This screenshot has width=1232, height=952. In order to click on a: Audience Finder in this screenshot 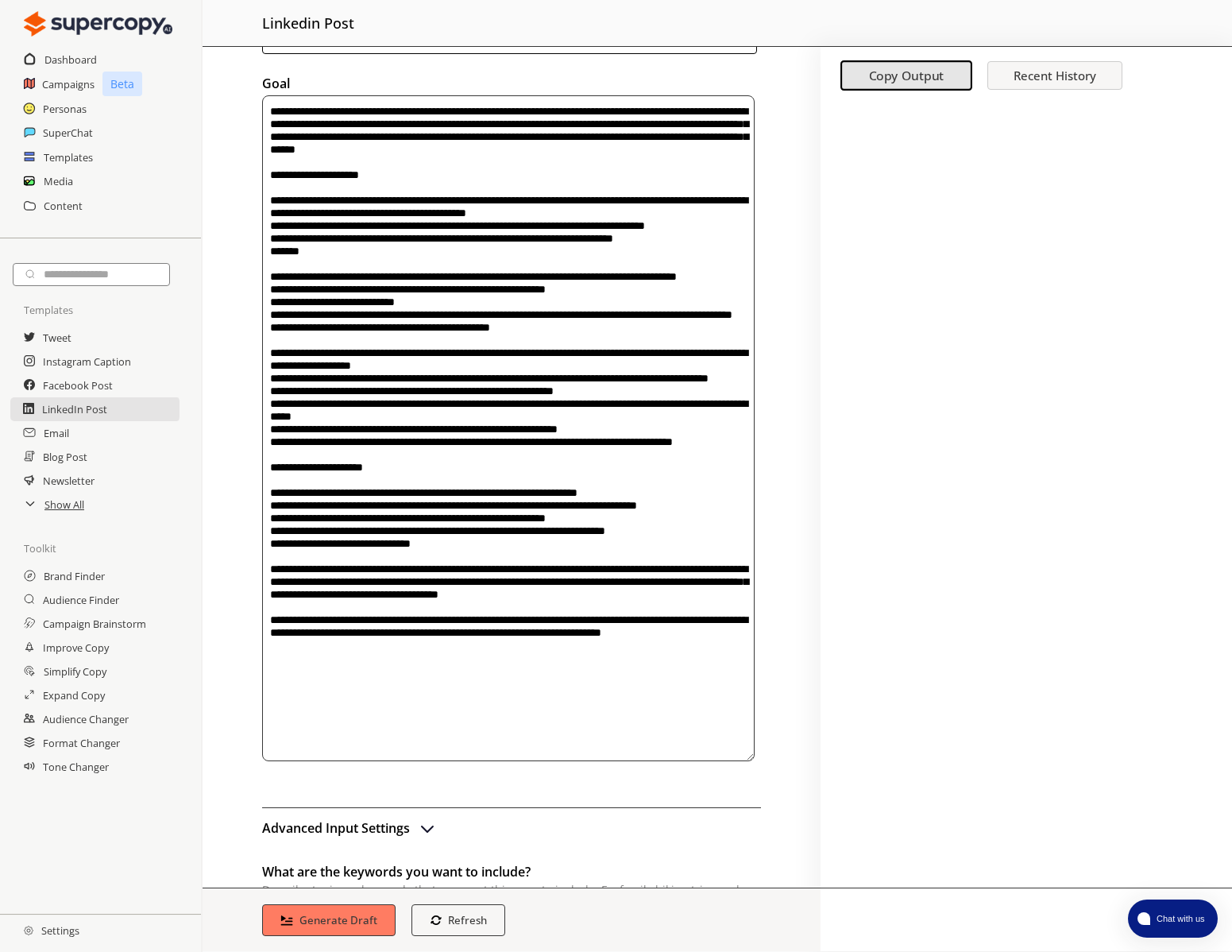, I will do `click(81, 600)`.